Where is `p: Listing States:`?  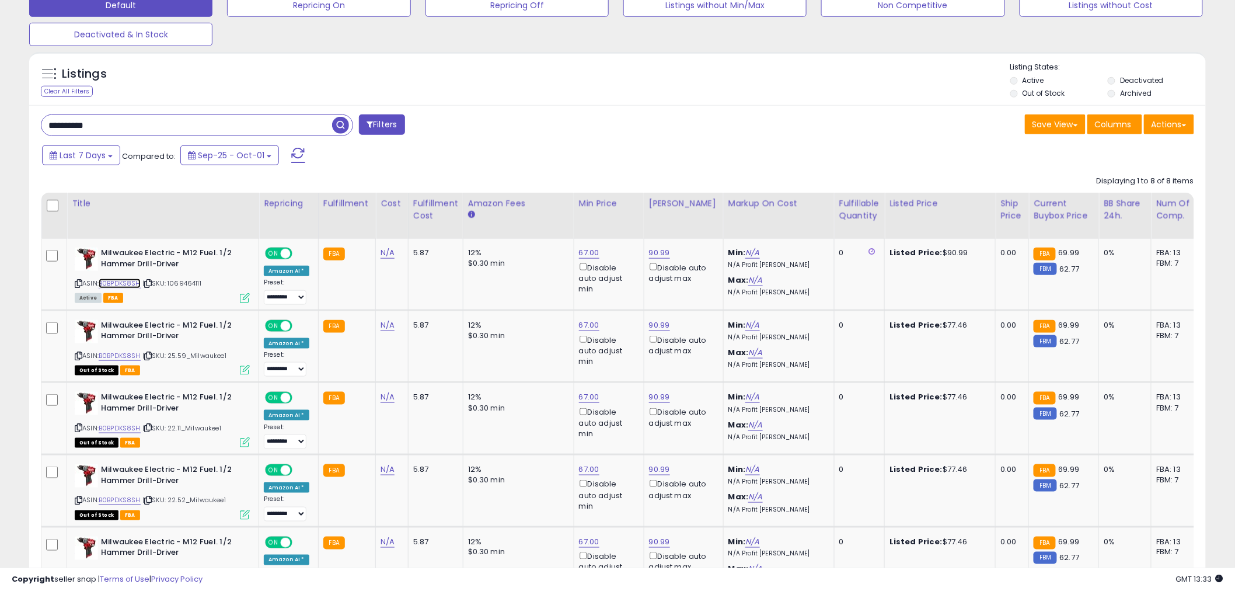 p: Listing States: is located at coordinates (1108, 67).